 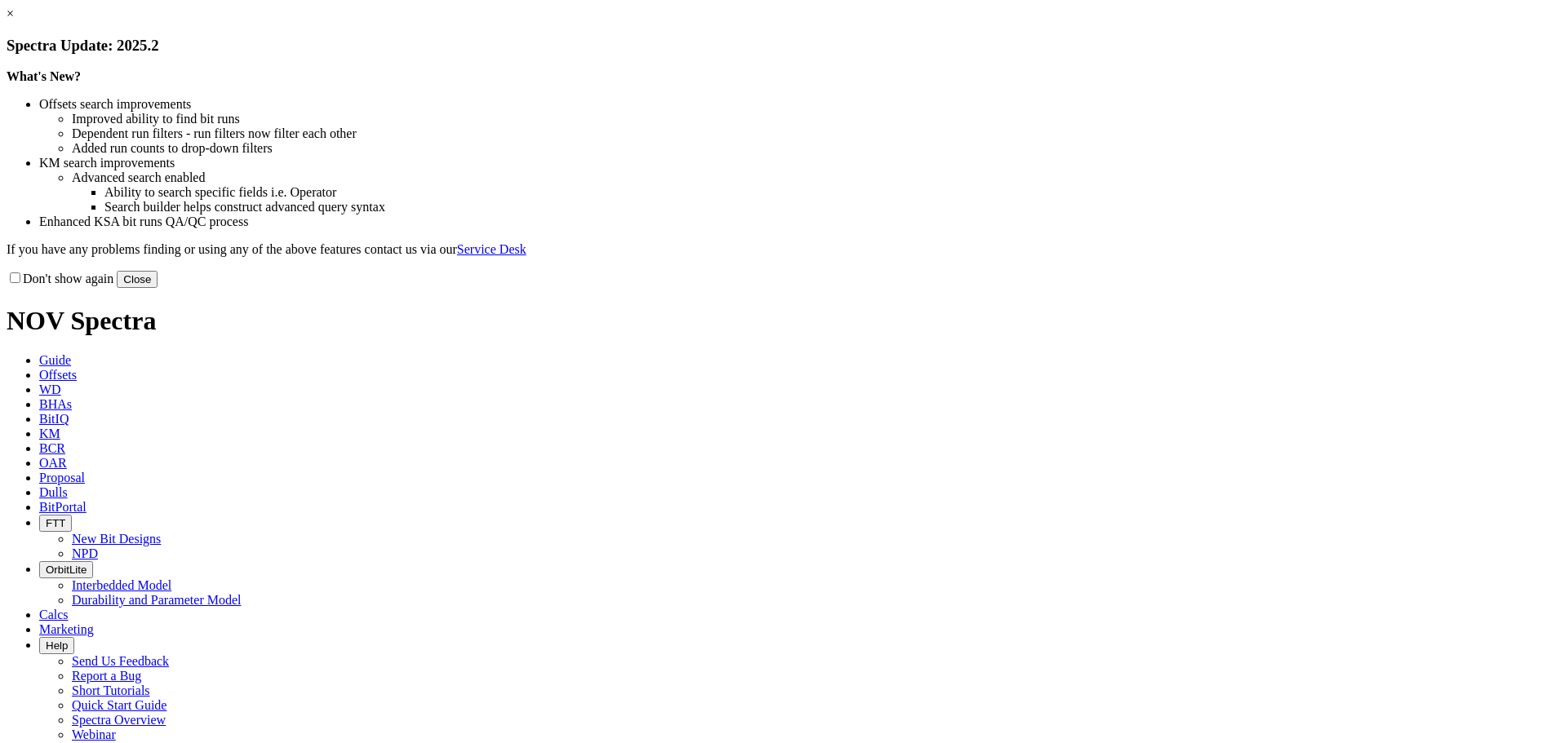 I want to click on li: Ability to search specific fields i.e. Operator, so click(x=832, y=193).